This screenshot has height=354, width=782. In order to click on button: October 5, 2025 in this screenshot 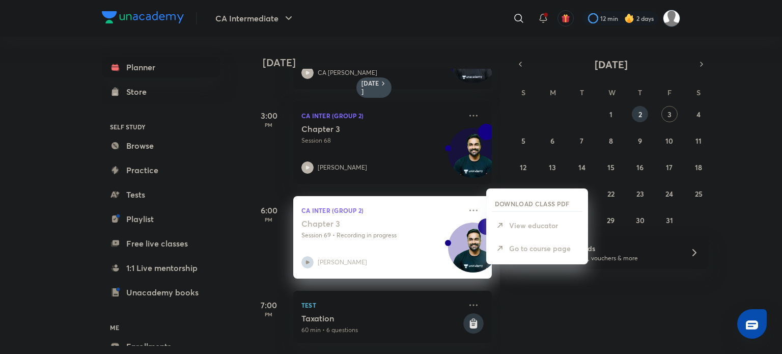, I will do `click(524, 141)`.